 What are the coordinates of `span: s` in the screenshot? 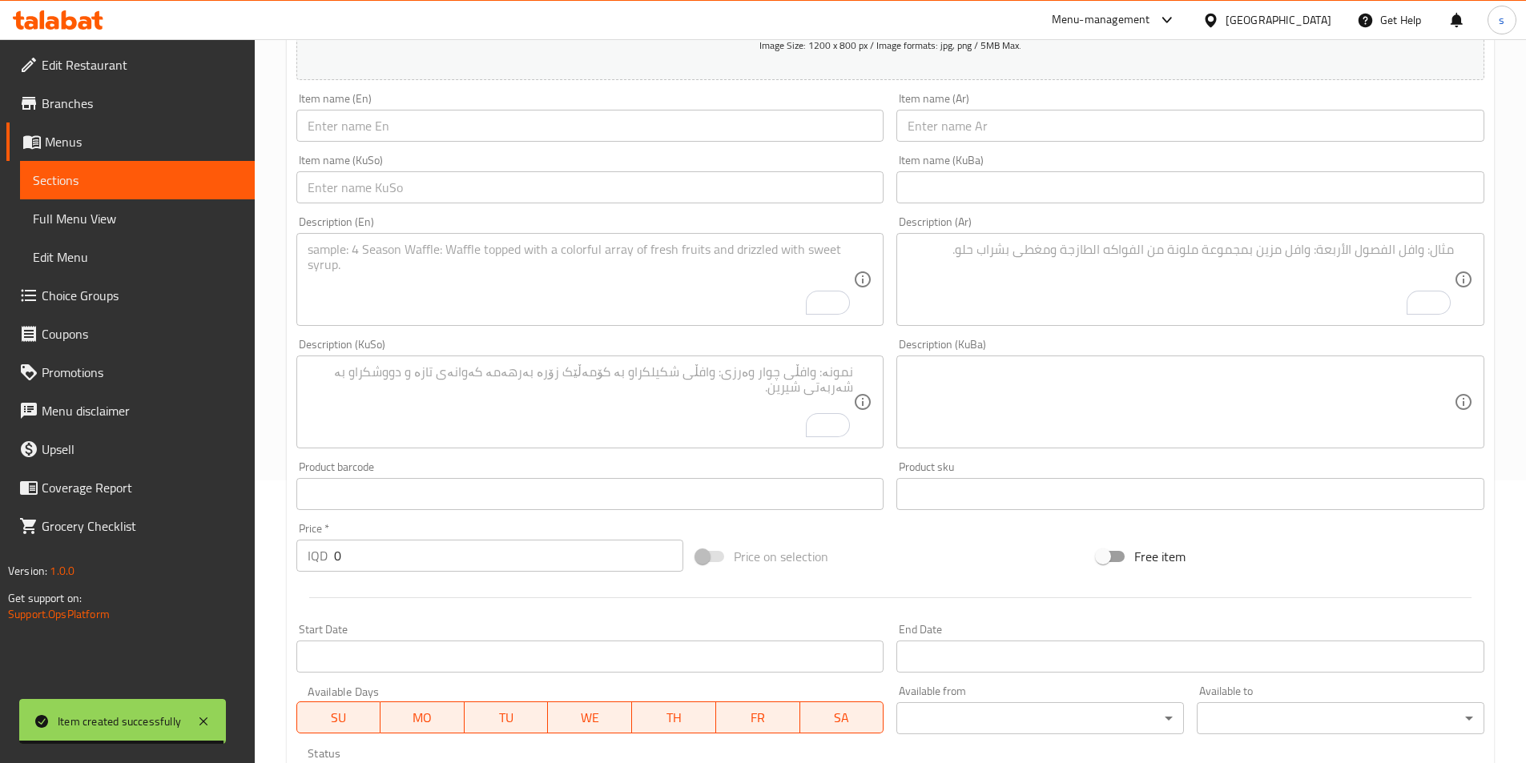 It's located at (1501, 20).